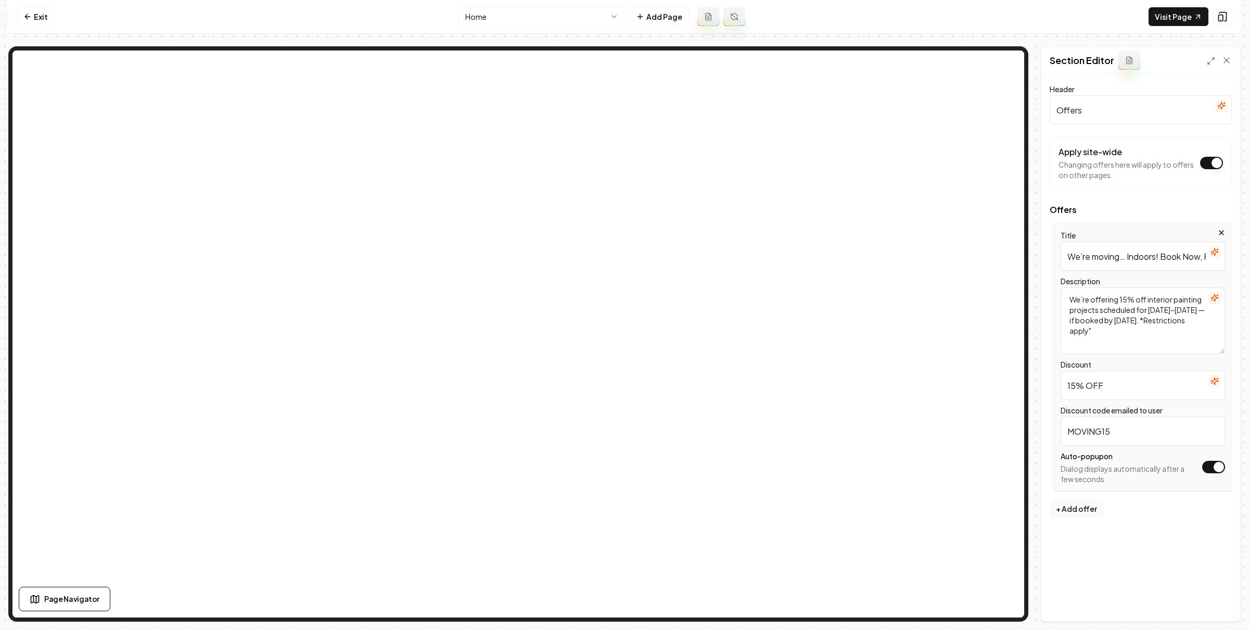 The height and width of the screenshot is (630, 1249). Describe the element at coordinates (1090, 151) in the screenshot. I see `label: Apply site-wide` at that location.